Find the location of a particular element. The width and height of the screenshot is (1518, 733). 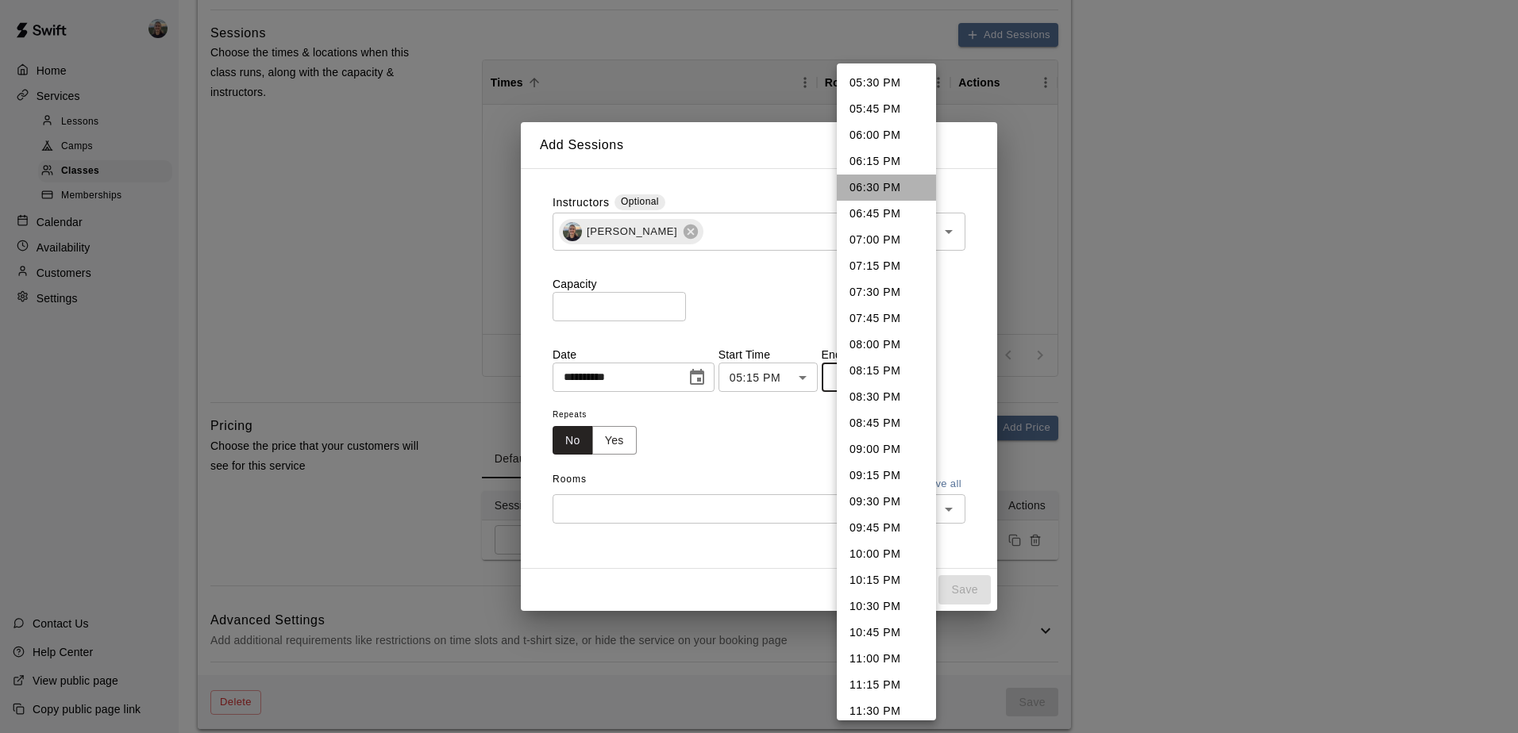

li: 09:15 PM is located at coordinates (886, 475).